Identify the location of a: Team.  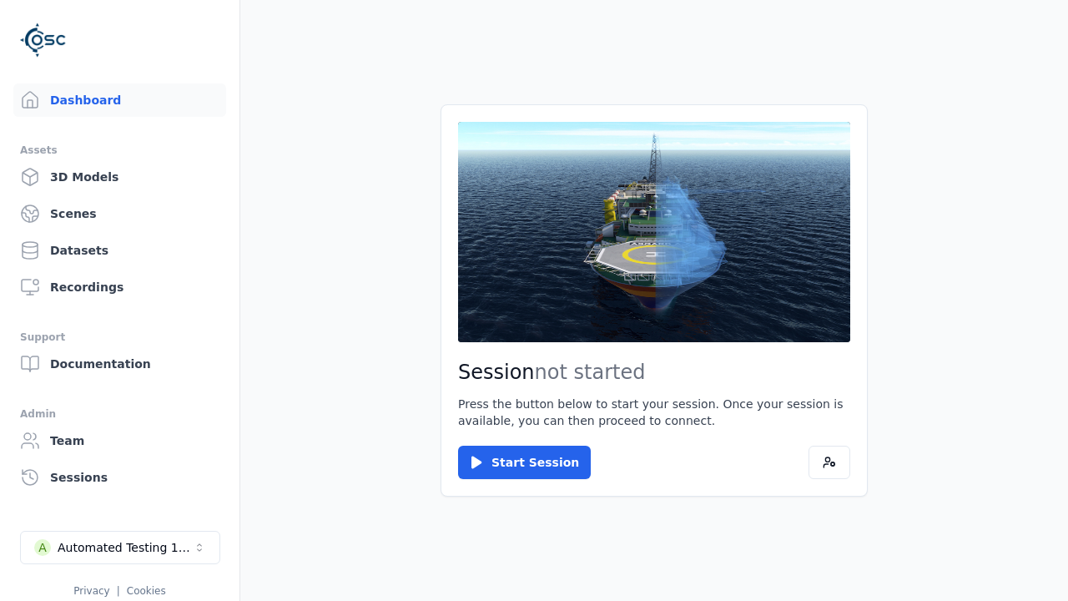
(119, 441).